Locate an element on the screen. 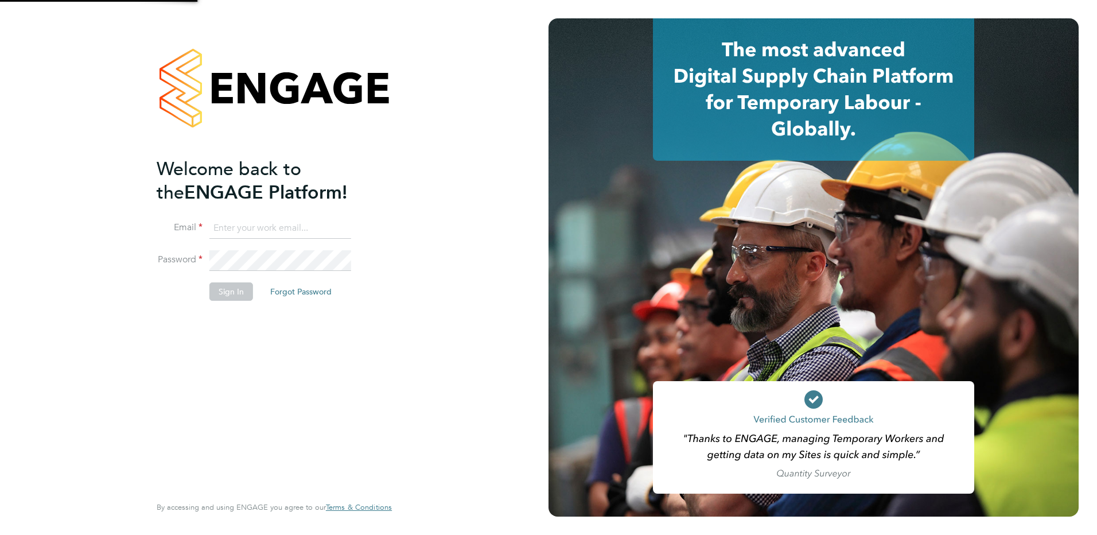 Image resolution: width=1097 pixels, height=535 pixels. span: By accessing and using ENGAGE you agree to our is located at coordinates (274, 507).